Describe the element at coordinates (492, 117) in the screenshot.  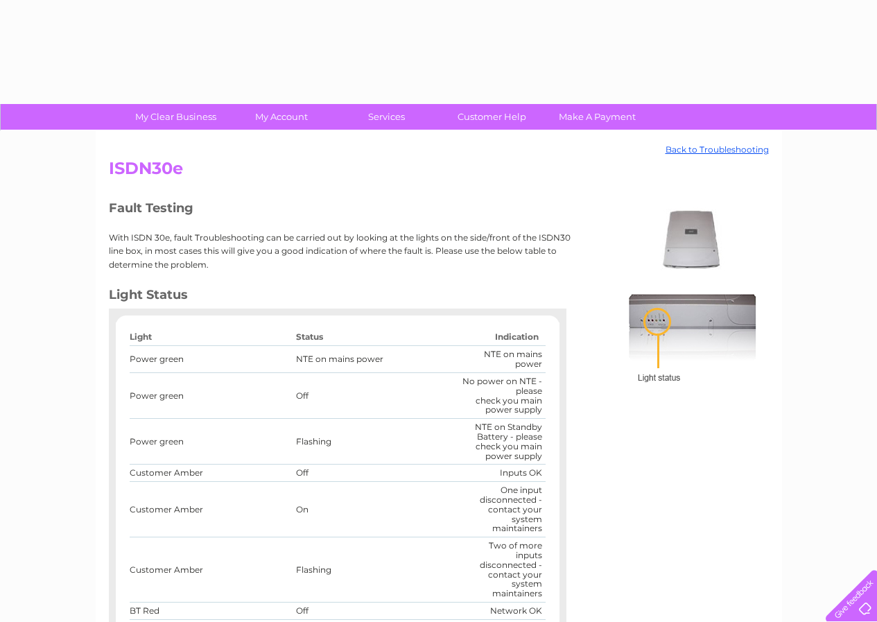
I see `a: Customer Help` at that location.